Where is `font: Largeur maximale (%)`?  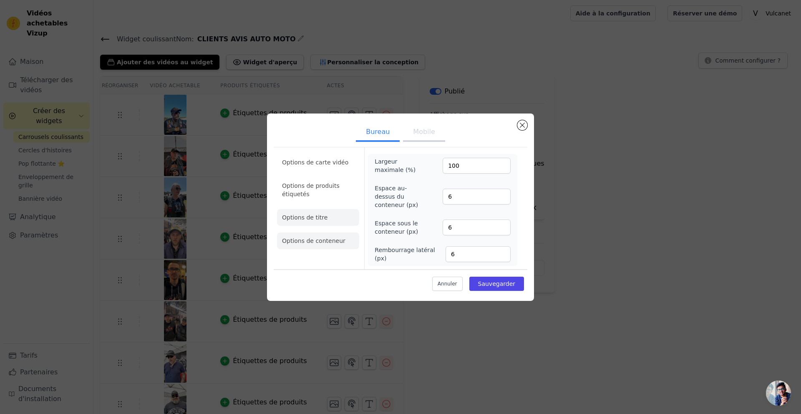
font: Largeur maximale (%) is located at coordinates (395, 166).